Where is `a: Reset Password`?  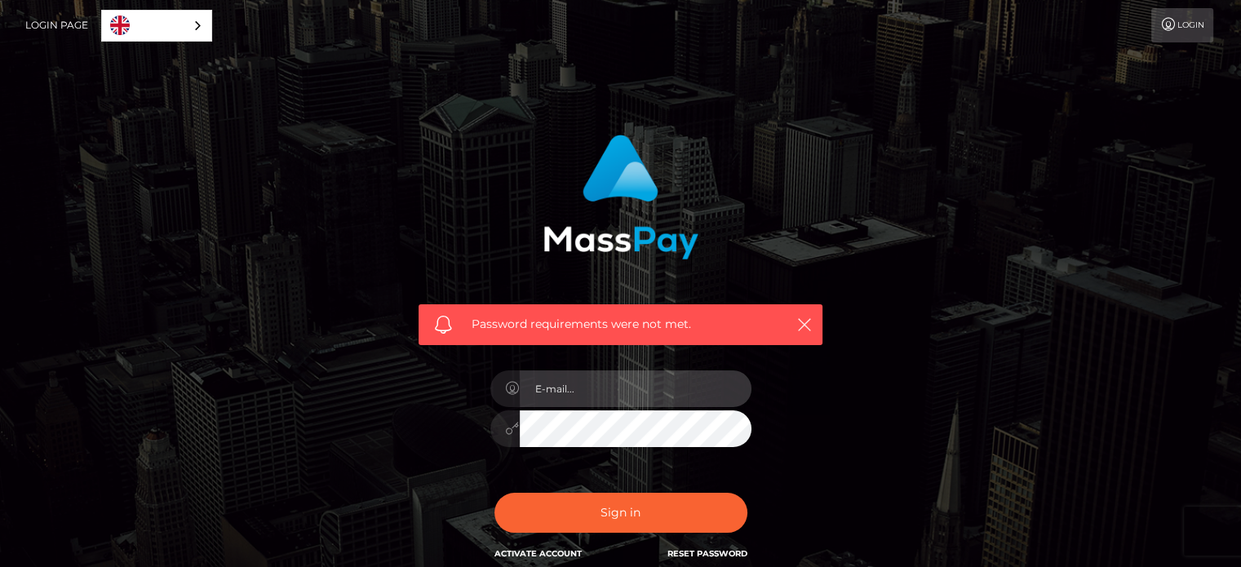
a: Reset Password is located at coordinates (708, 553).